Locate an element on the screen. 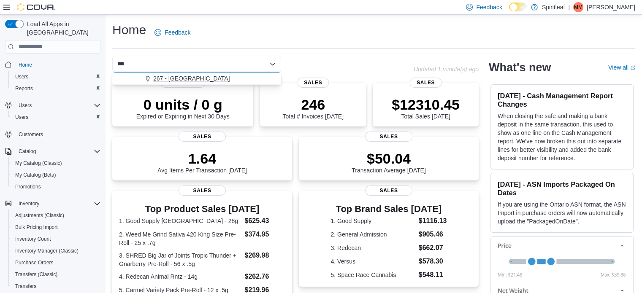  div: Expired or Expiring in Next 30 Days is located at coordinates (183, 108).